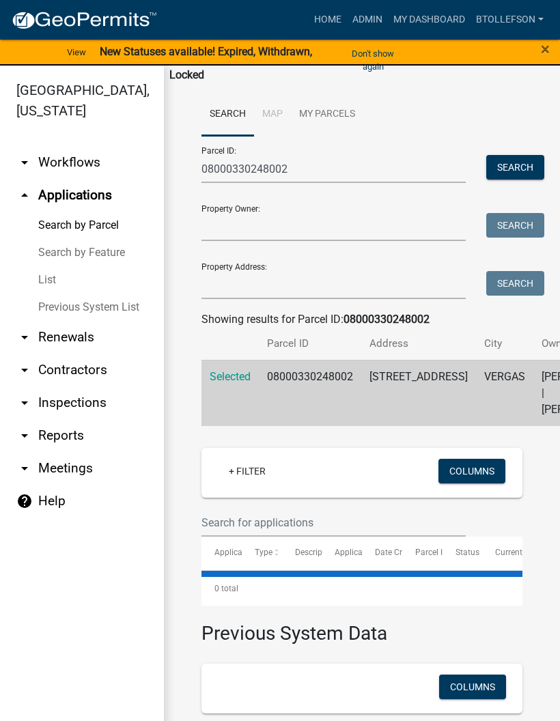 The height and width of the screenshot is (721, 560). Describe the element at coordinates (327, 115) in the screenshot. I see `a: My Parcels` at that location.